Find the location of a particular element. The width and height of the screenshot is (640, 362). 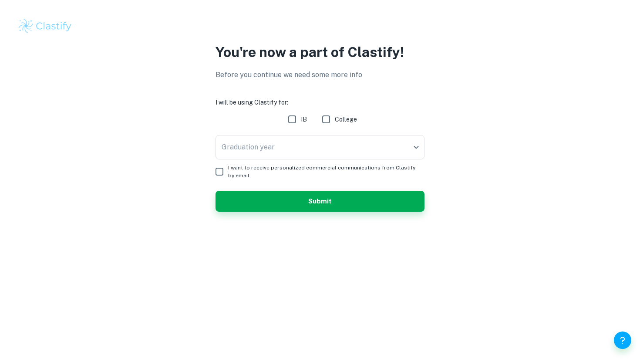

button: Submit is located at coordinates (320, 201).